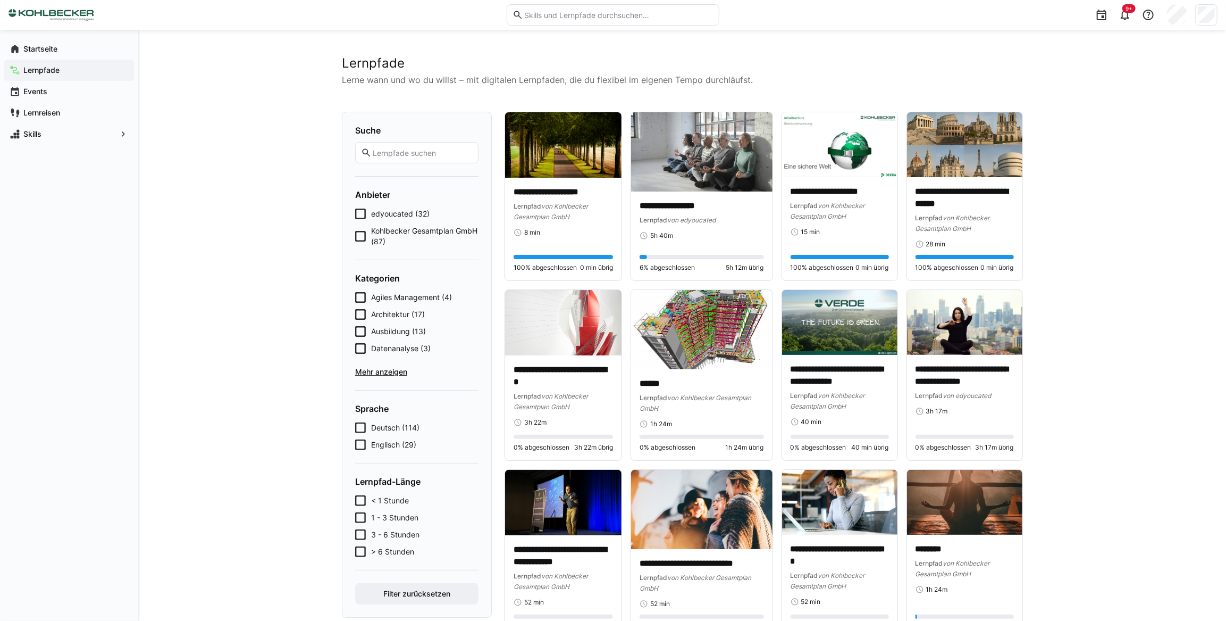 This screenshot has height=621, width=1226. Describe the element at coordinates (618, 15) in the screenshot. I see `input: Skills und Lernpfade durchsuchen…` at that location.